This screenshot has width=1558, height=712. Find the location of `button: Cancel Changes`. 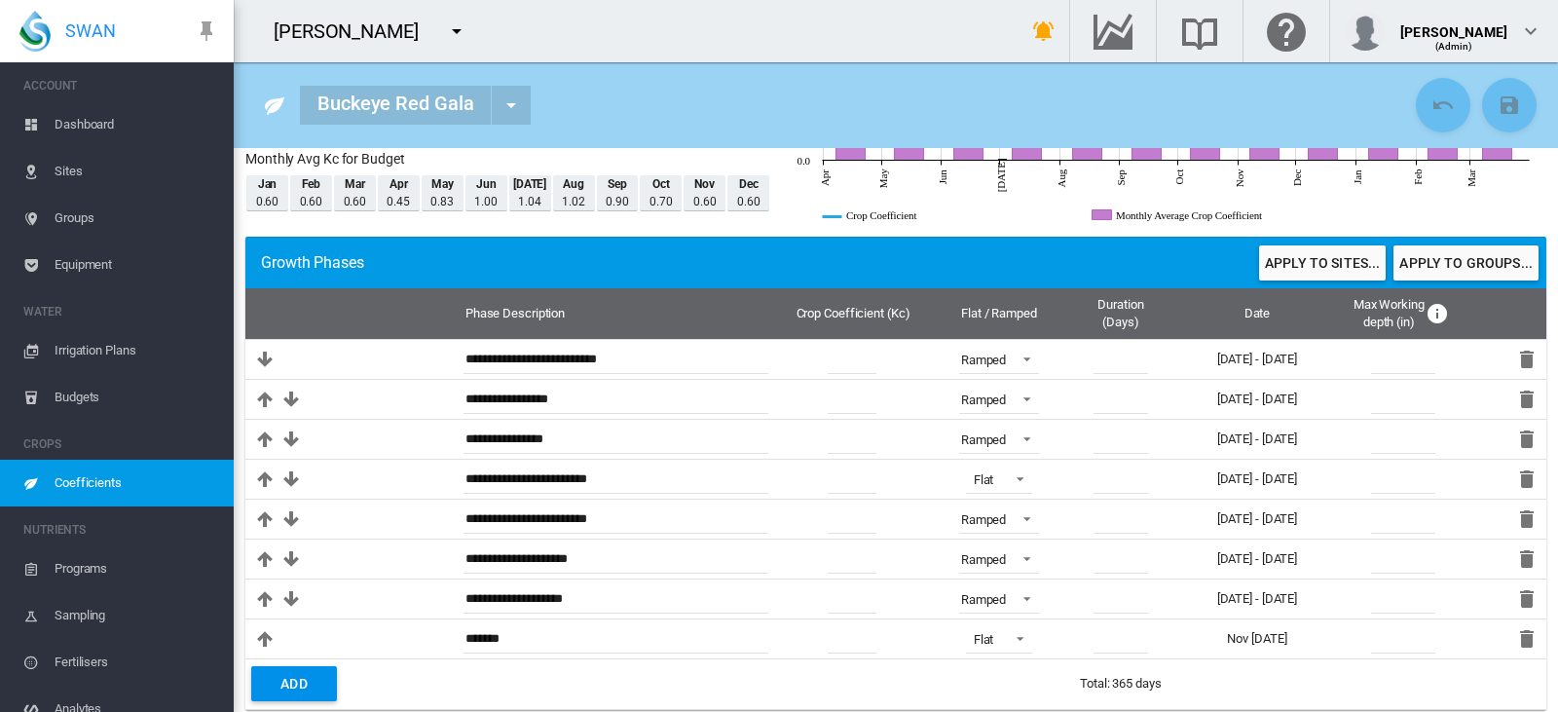

button: Cancel Changes is located at coordinates (1444, 105).